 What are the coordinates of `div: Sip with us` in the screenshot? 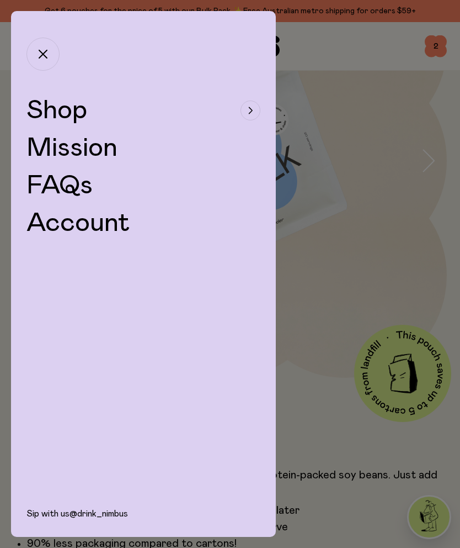 It's located at (144, 522).